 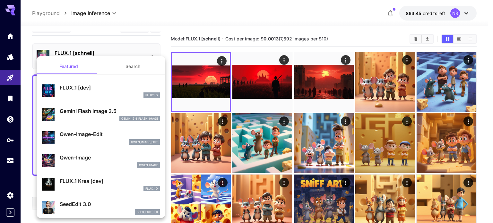 What do you see at coordinates (147, 212) in the screenshot?
I see `p: seed_edit_3_0` at bounding box center [147, 212].